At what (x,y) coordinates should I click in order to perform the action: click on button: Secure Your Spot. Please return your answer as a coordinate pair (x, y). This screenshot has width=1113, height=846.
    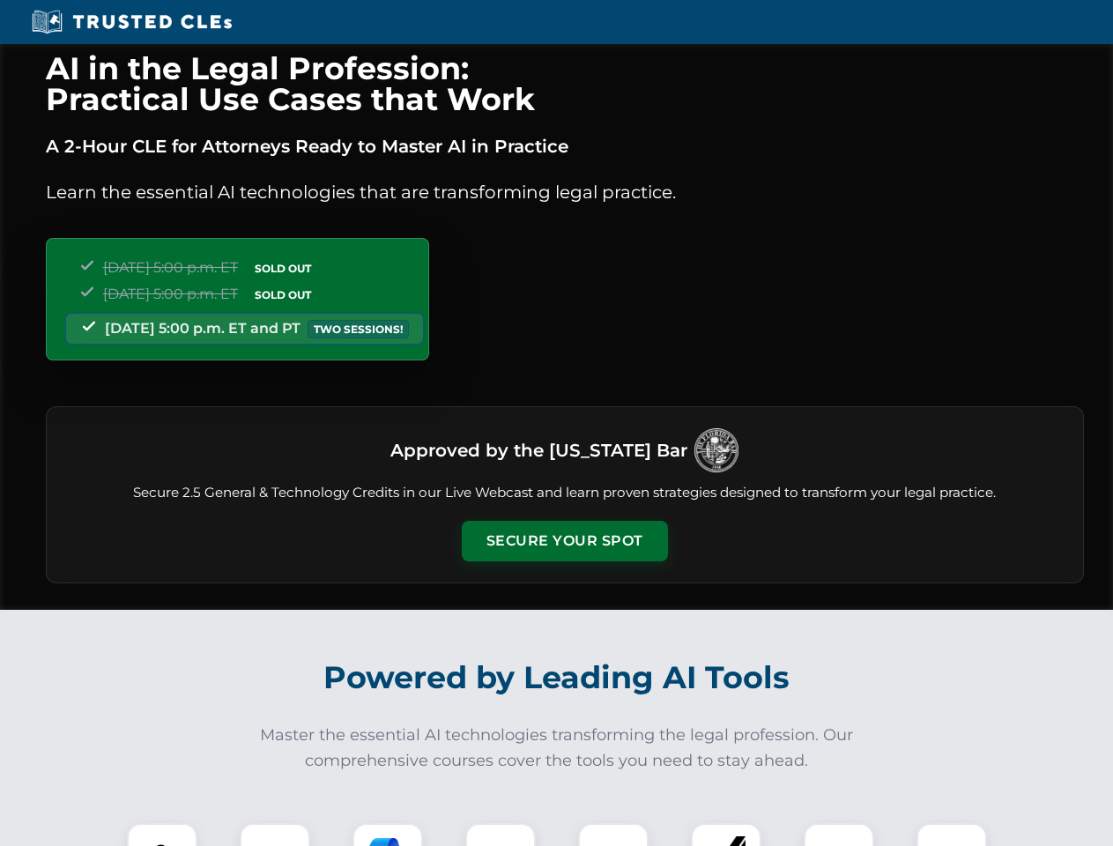
    Looking at the image, I should click on (565, 541).